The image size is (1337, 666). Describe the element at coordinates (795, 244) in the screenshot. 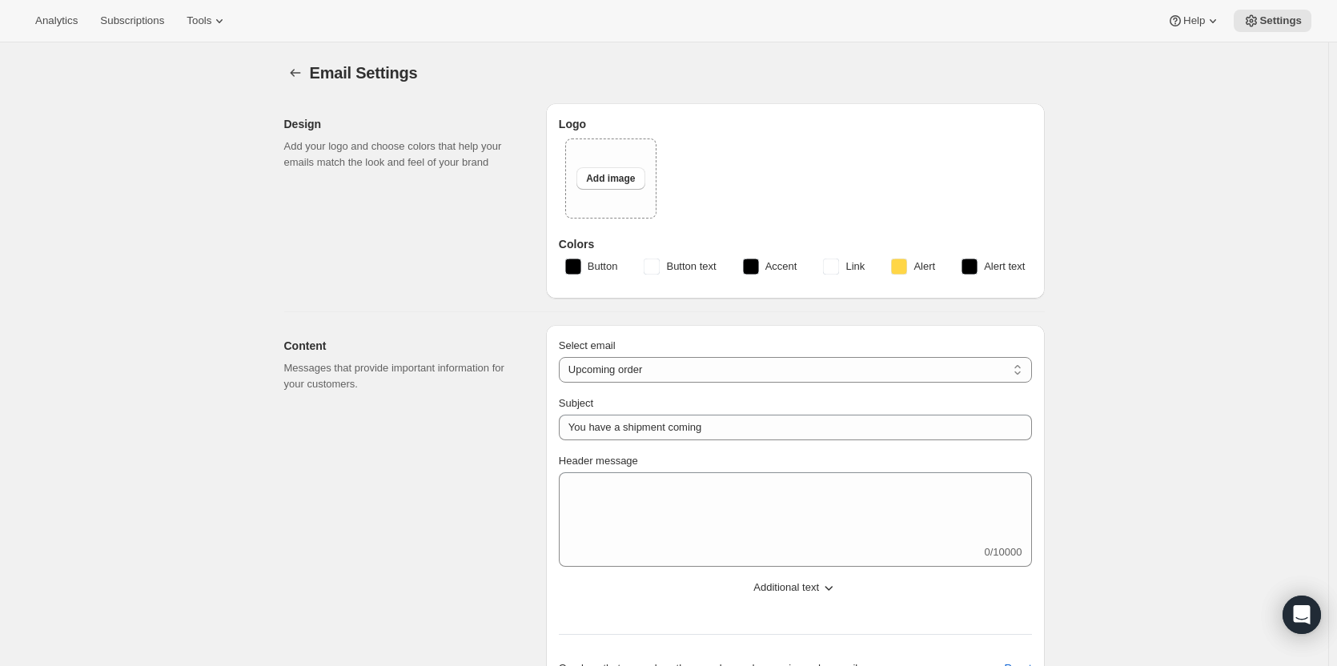

I see `h3: Colors` at that location.